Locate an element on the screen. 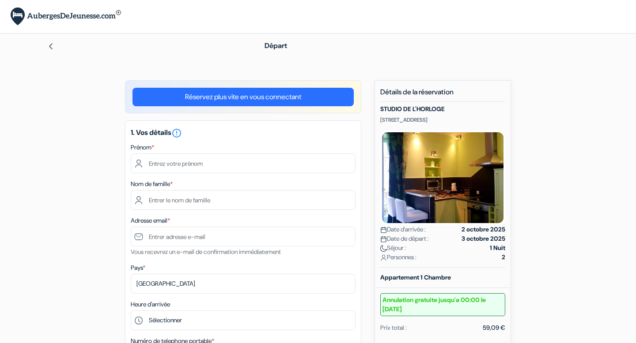 The height and width of the screenshot is (343, 636). label: Pays is located at coordinates (138, 268).